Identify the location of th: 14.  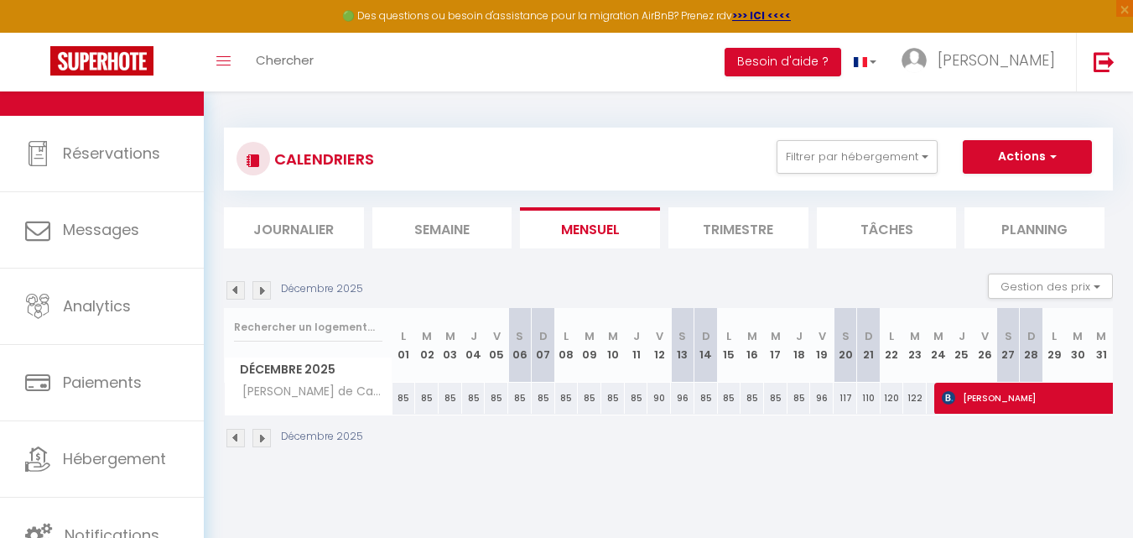
(706, 345).